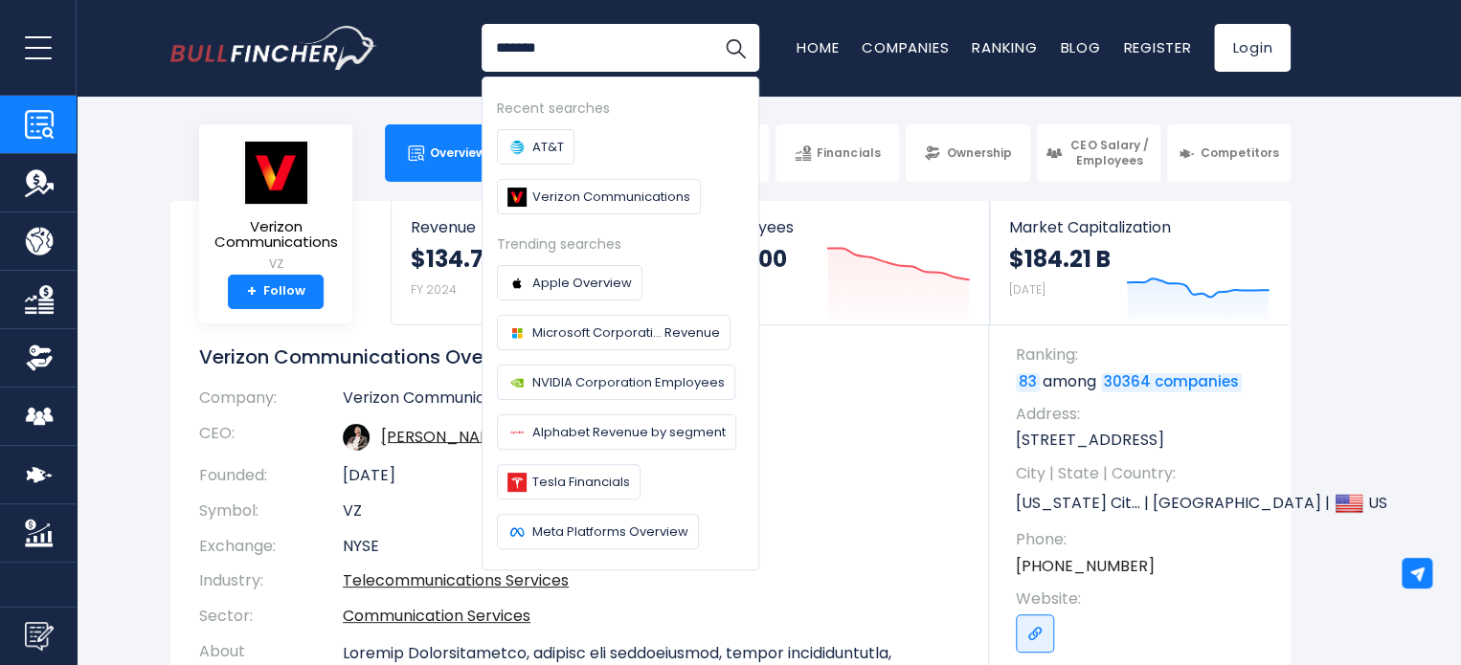 Image resolution: width=1461 pixels, height=665 pixels. What do you see at coordinates (626, 332) in the screenshot?
I see `span: Microsoft Corporati... Revenue` at bounding box center [626, 332].